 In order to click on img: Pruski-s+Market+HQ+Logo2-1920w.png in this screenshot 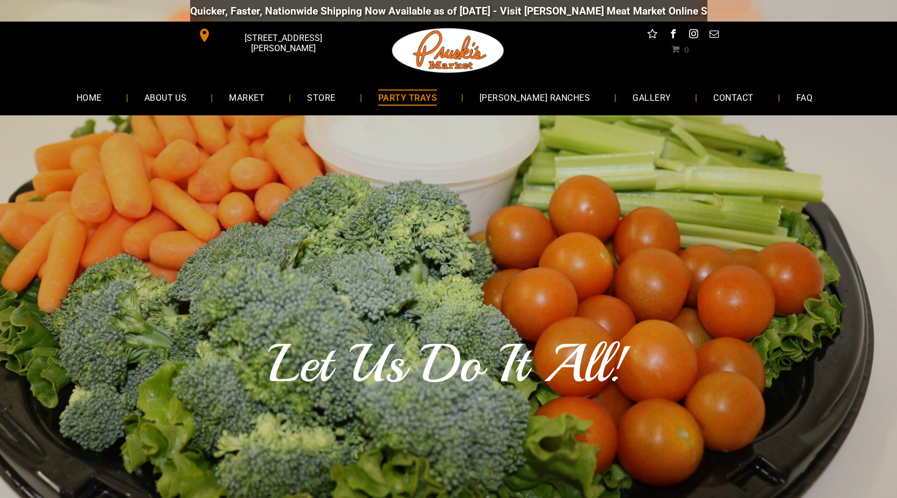, I will do `click(448, 51)`.